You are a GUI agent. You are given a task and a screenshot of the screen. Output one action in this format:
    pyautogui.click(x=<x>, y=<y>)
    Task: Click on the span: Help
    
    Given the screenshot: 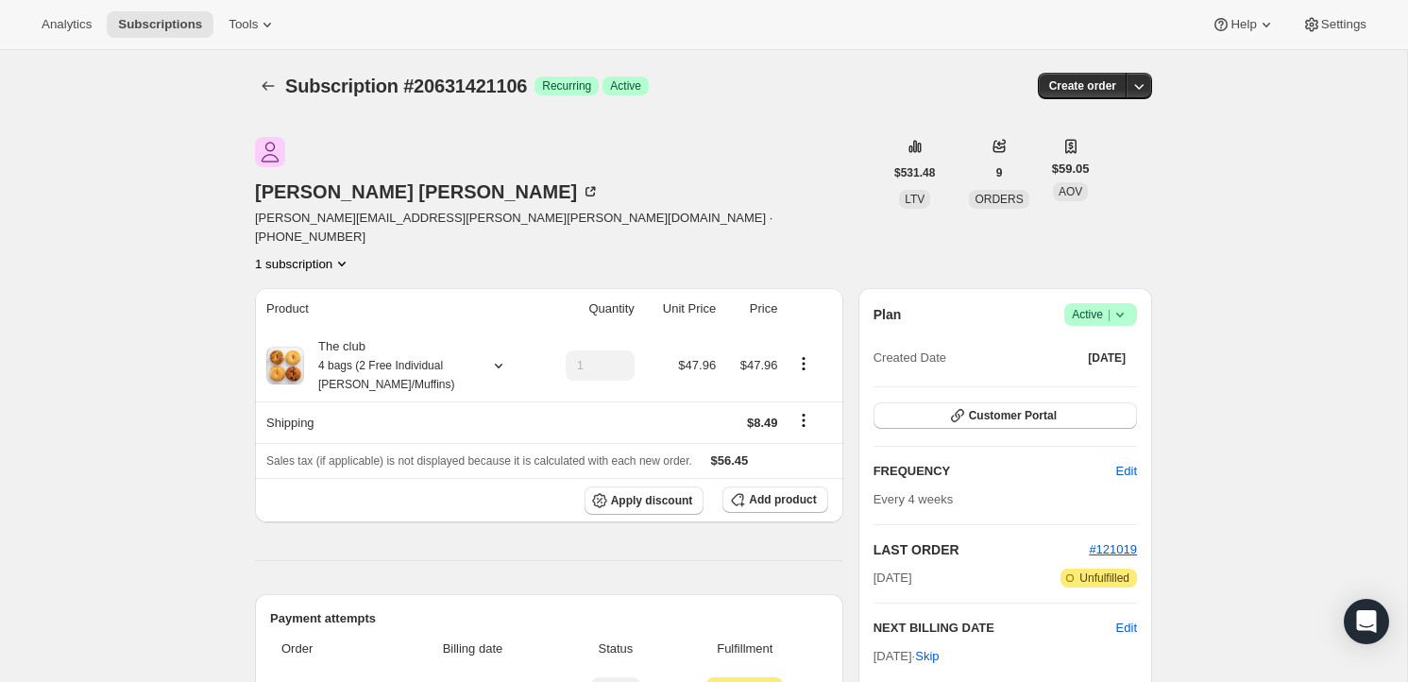 What is the action you would take?
    pyautogui.click(x=1243, y=25)
    